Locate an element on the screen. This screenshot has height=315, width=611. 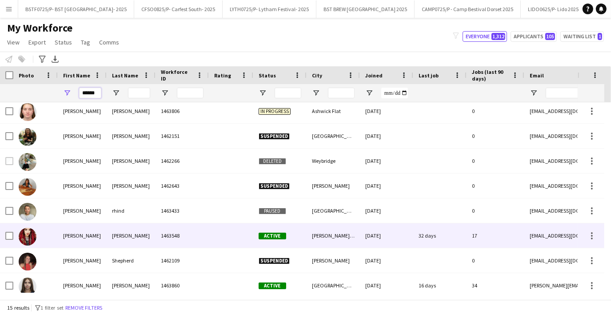
img: olivia rhind is located at coordinates (28, 212).